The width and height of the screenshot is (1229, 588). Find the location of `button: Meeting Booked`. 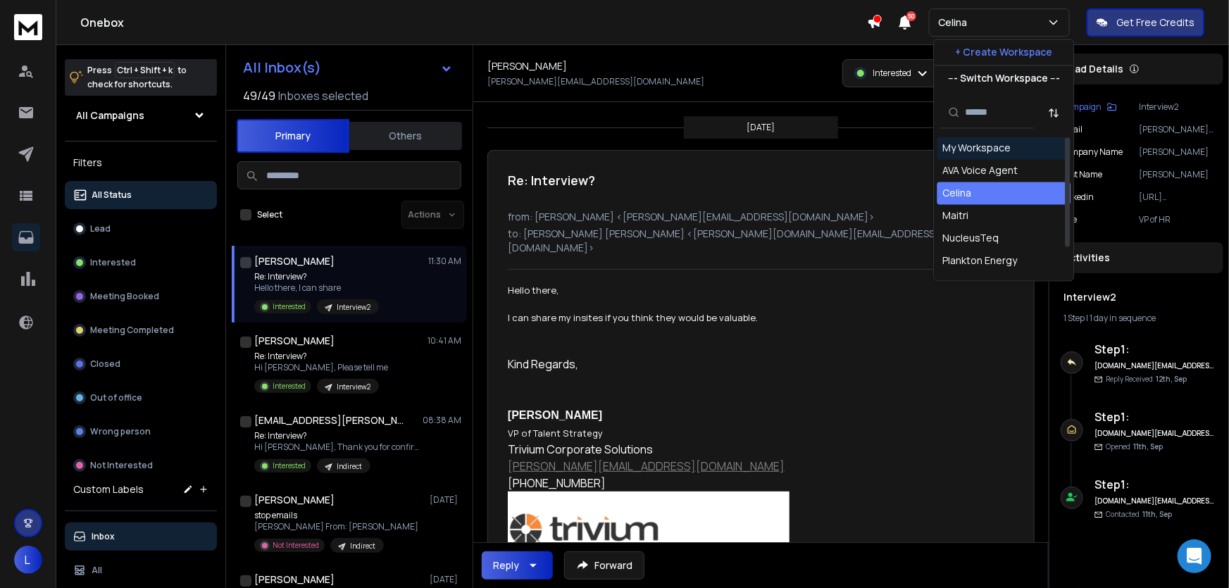

button: Meeting Booked is located at coordinates (141, 296).